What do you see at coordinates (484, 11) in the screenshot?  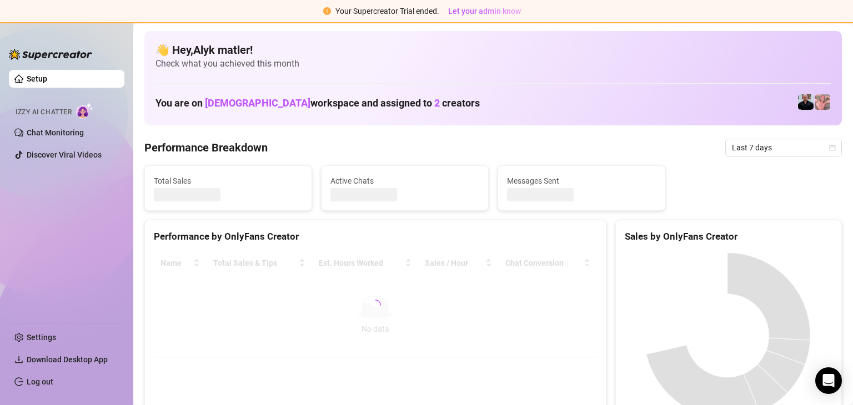 I see `span: Let your admin know` at bounding box center [484, 11].